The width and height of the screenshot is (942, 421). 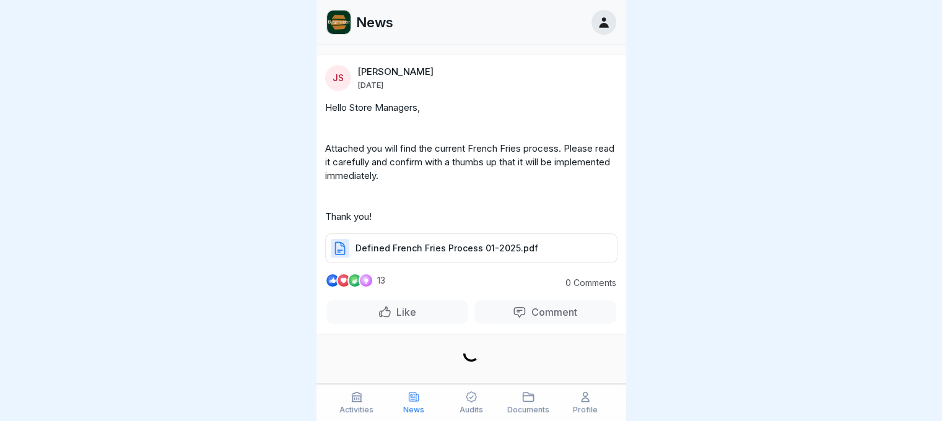 What do you see at coordinates (471, 254) in the screenshot?
I see `a: Defined French Fries Process 01-2025.pdf` at bounding box center [471, 254].